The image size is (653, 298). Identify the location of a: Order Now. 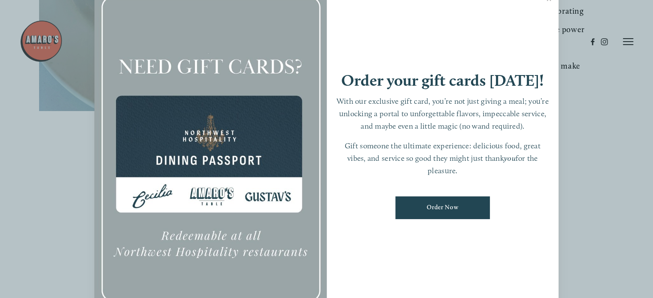
(442, 208).